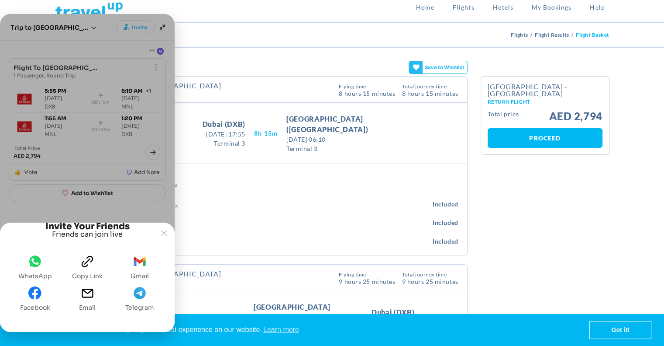  What do you see at coordinates (253, 224) in the screenshot?
I see `p: 55 x 38 x 22 cm` at bounding box center [253, 224].